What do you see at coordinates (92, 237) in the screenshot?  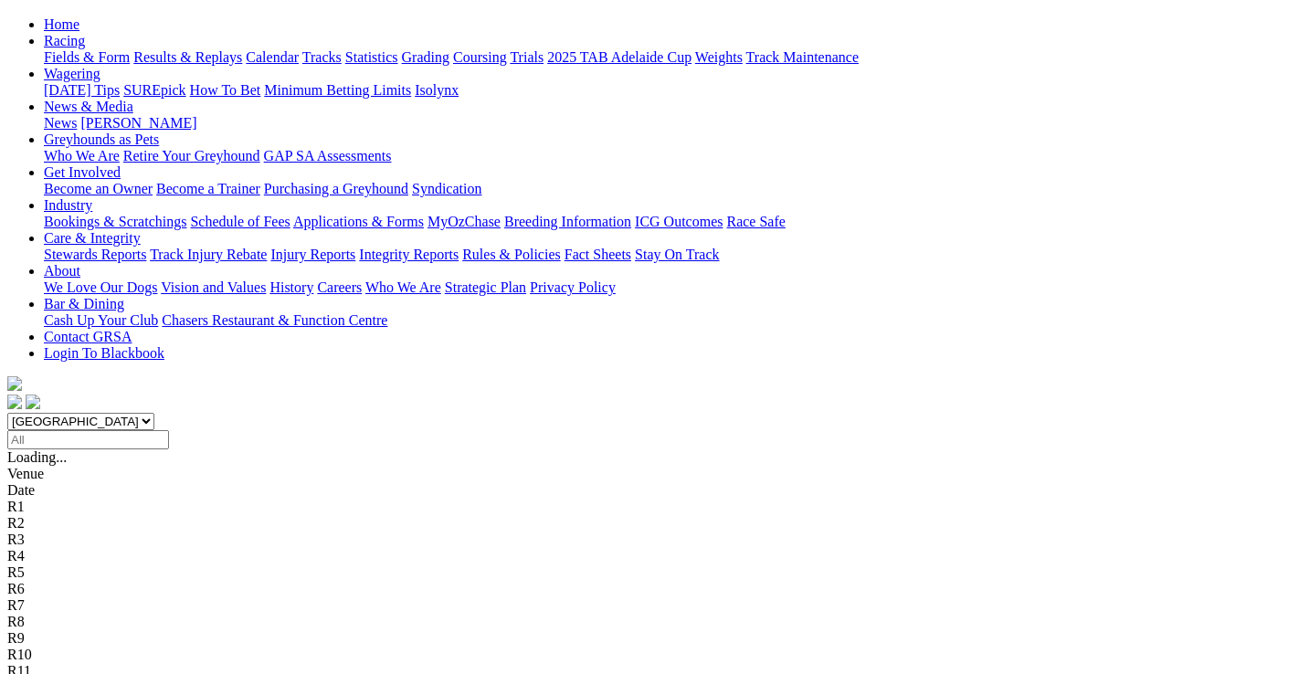 I see `a: Care & Integrity` at bounding box center [92, 237].